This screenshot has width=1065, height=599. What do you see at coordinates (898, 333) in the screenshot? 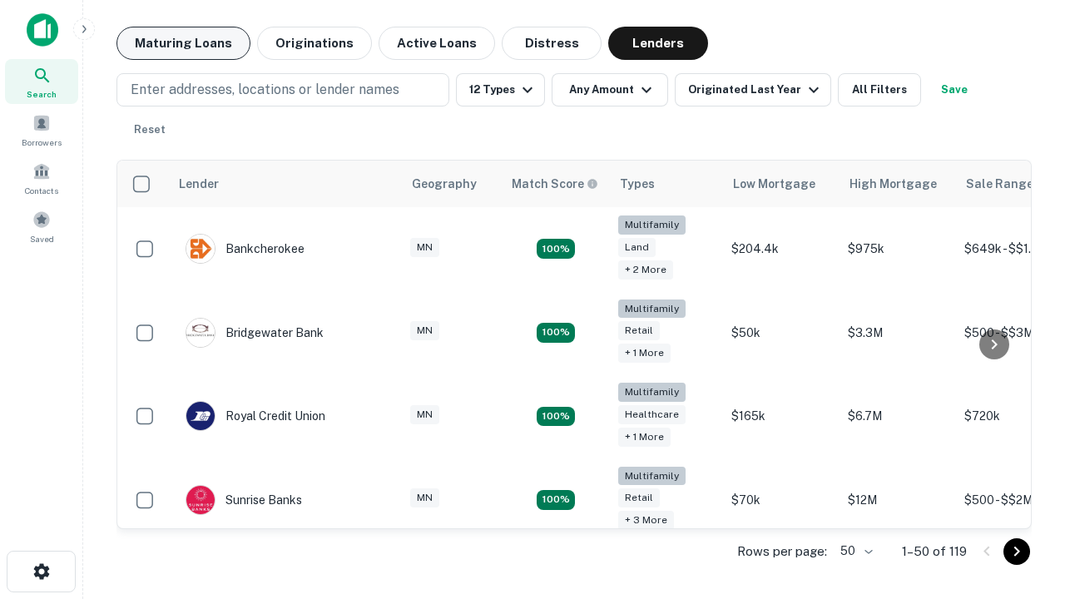
I see `td: $3.3M` at bounding box center [898, 333].